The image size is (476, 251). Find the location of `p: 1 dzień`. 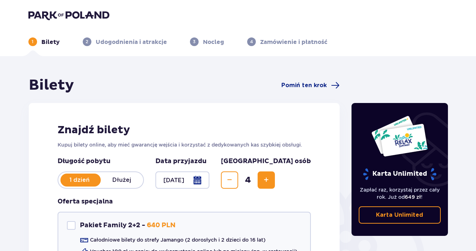

p: 1 dzień is located at coordinates (80, 180).